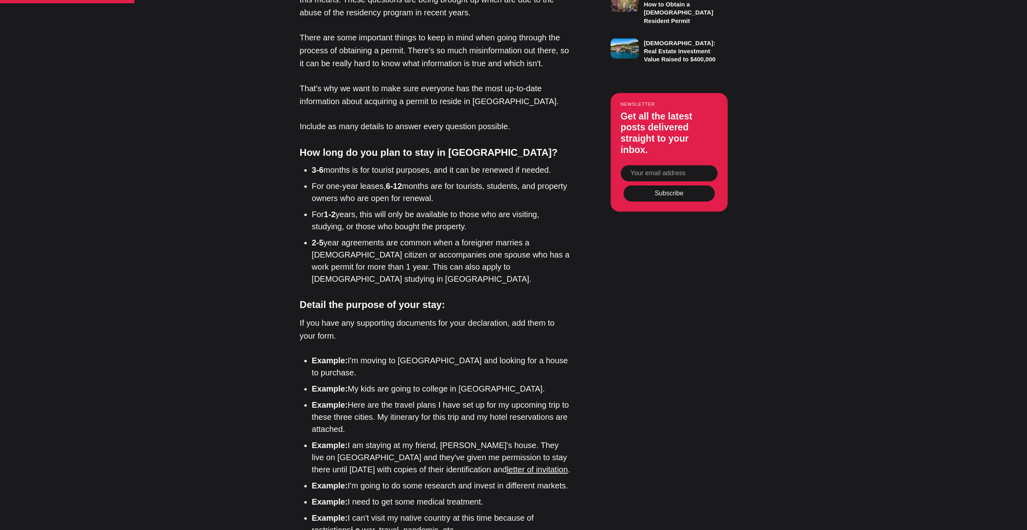  What do you see at coordinates (441, 417) in the screenshot?
I see `li: Here are the travel plans I have set up for my upcoming trip to these three cities. My itinerary ...` at bounding box center [441, 417].